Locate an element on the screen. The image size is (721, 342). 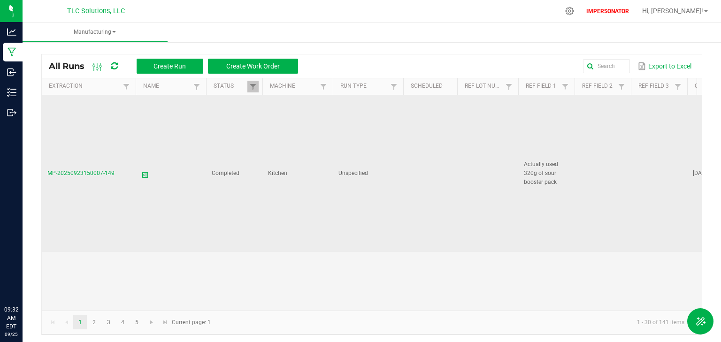
button: Toggle Menu is located at coordinates (701, 322).